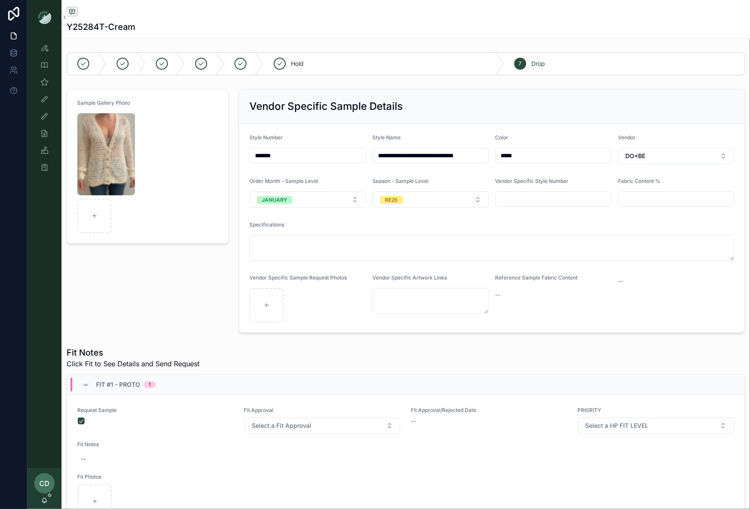 The image size is (750, 509). I want to click on span: Reference Sample Fabric Content, so click(537, 277).